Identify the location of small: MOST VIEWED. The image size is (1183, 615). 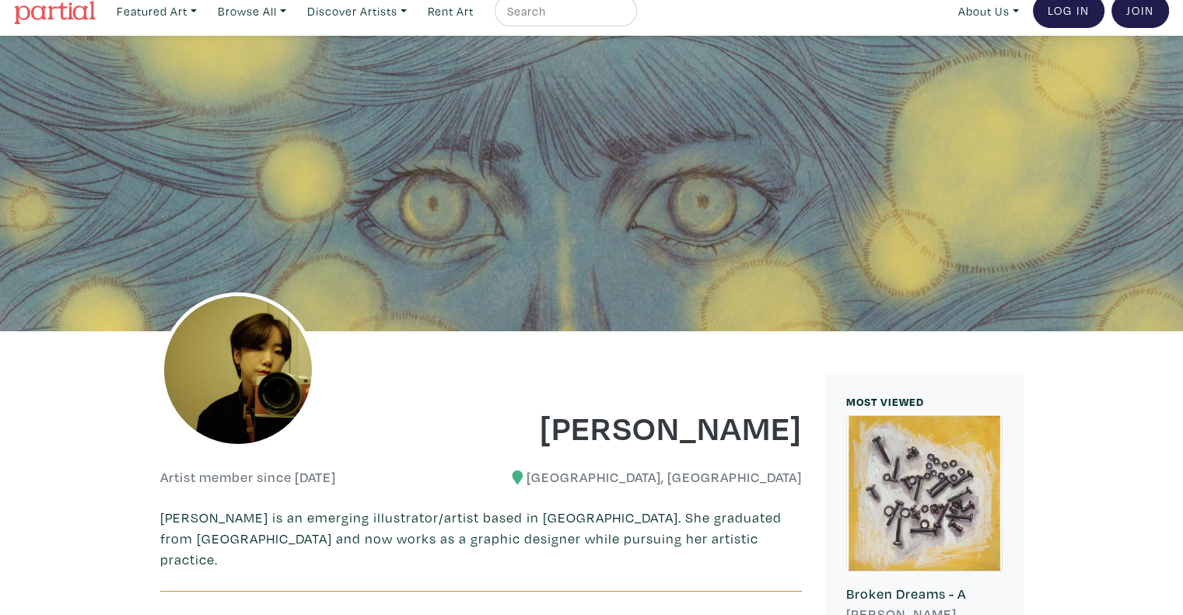
(885, 401).